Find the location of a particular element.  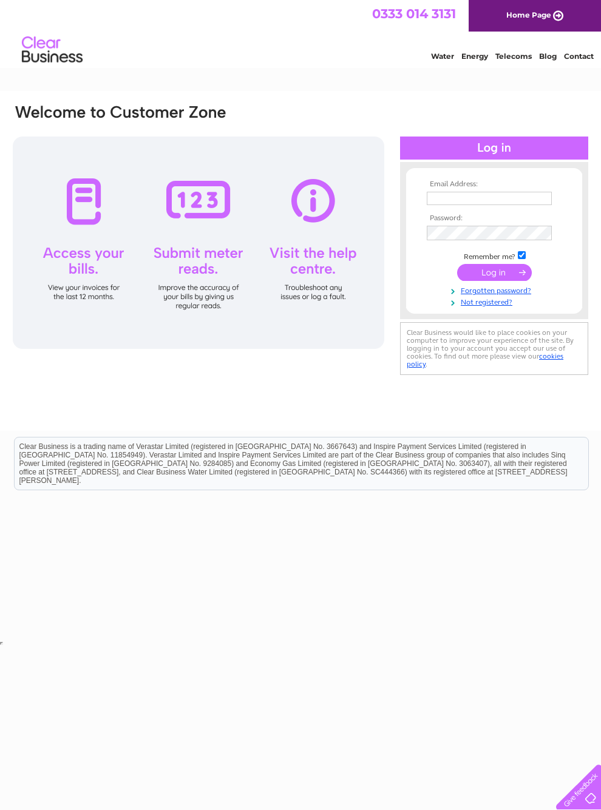

a: cookies policy is located at coordinates (485, 360).